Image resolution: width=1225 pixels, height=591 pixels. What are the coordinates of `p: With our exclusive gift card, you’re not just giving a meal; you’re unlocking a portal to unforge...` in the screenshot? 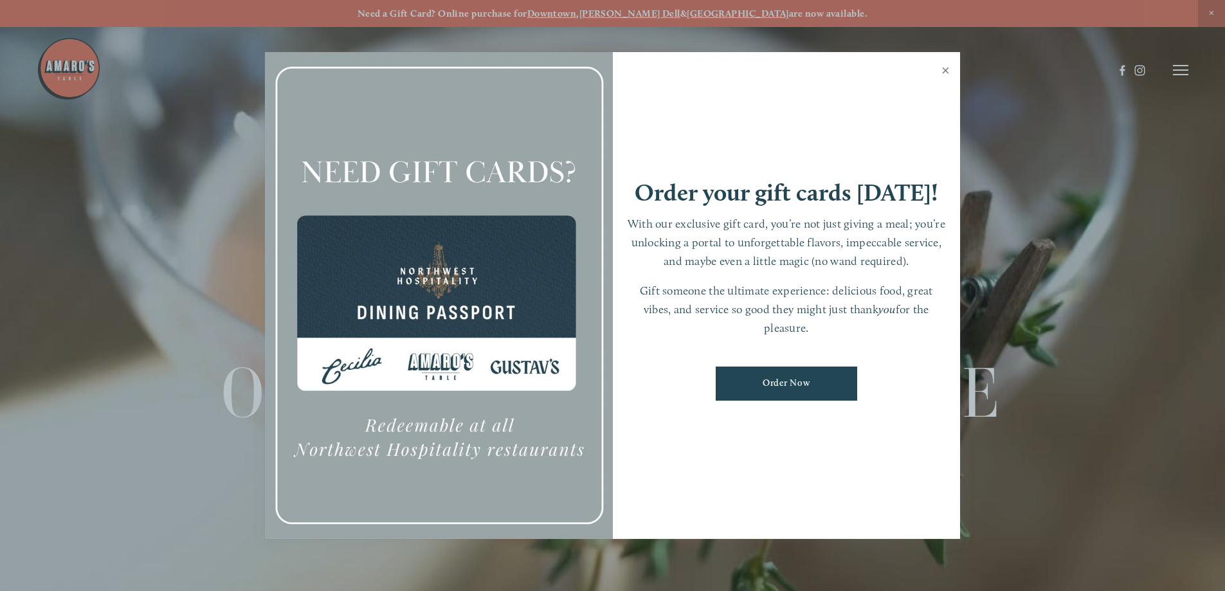 It's located at (787, 242).